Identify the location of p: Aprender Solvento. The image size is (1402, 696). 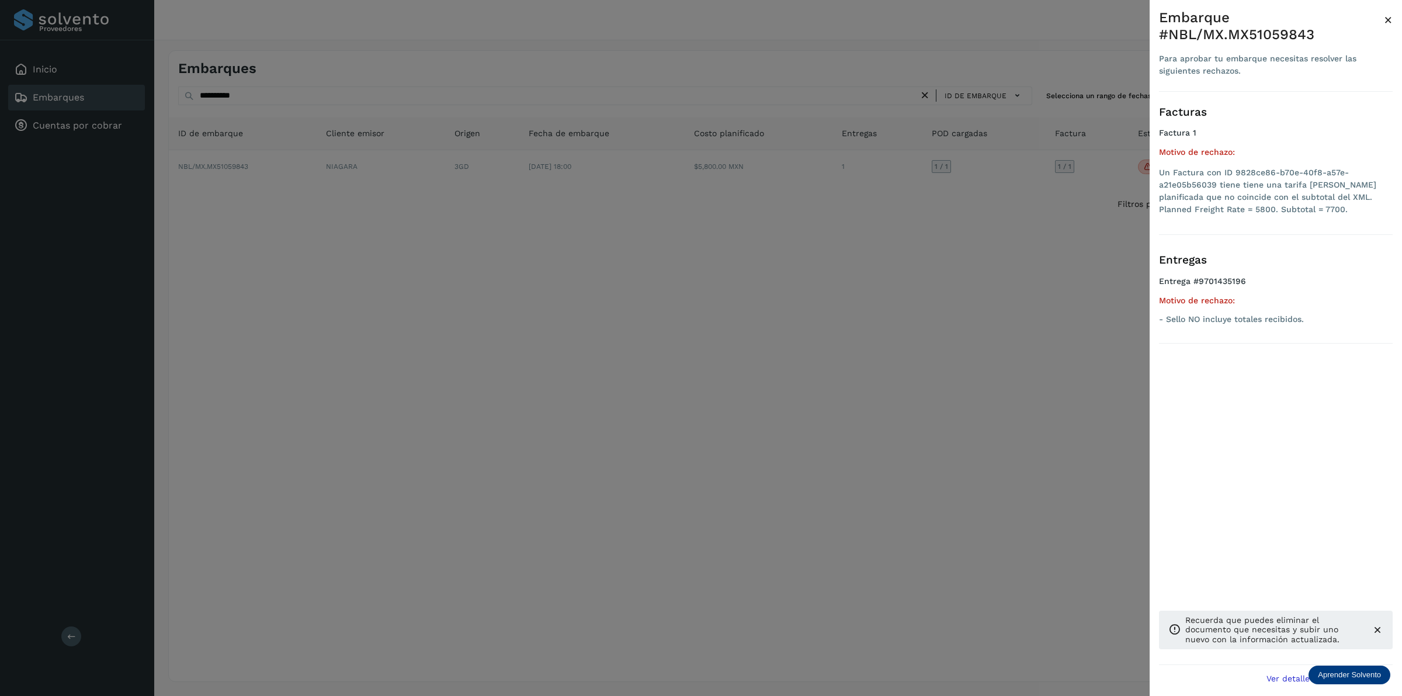
(1349, 675).